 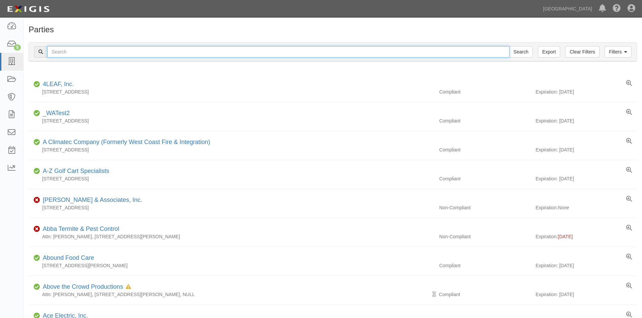 I want to click on div: A.J. Kirkwood & Associates, Inc., so click(x=91, y=200).